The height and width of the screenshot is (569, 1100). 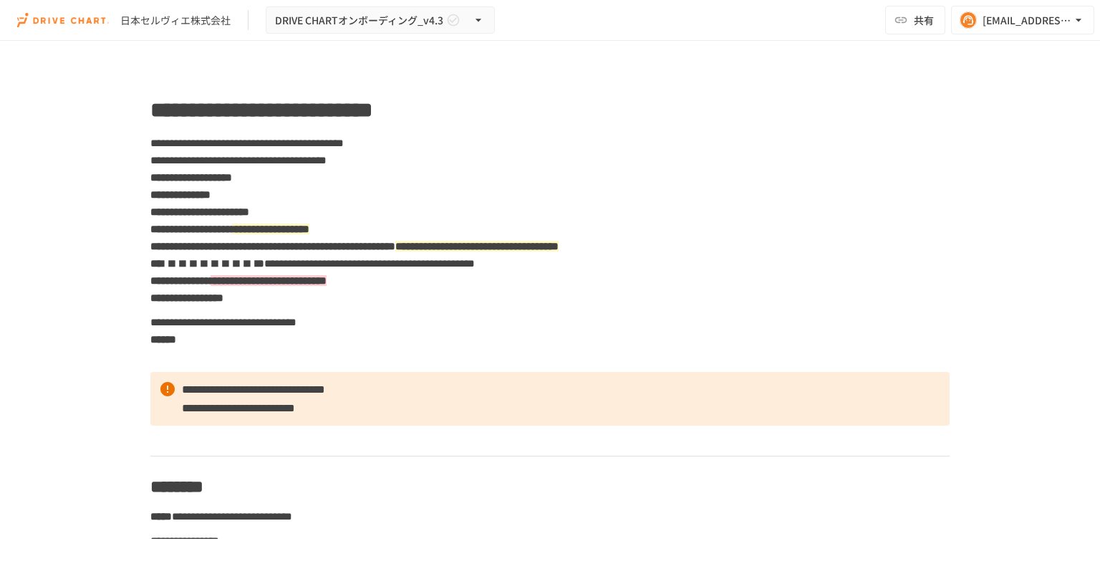 I want to click on button: 共有, so click(x=916, y=20).